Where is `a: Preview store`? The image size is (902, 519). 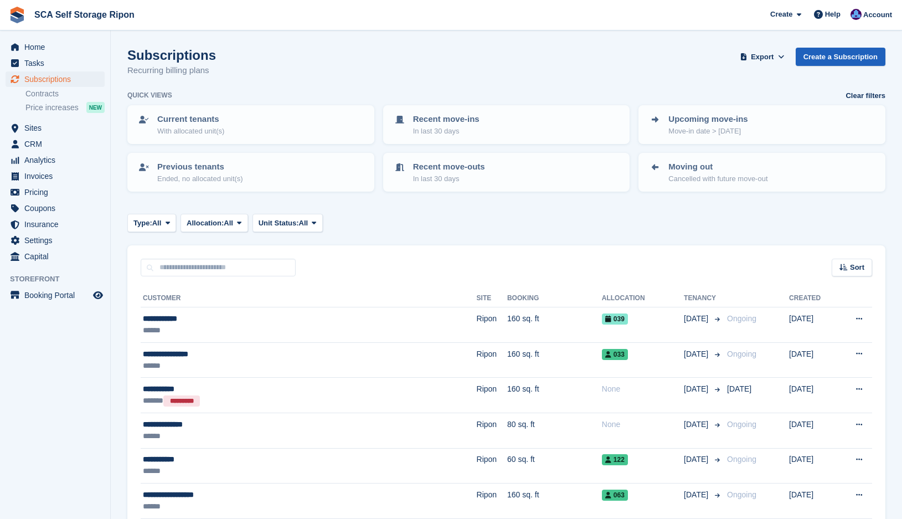 a: Preview store is located at coordinates (98, 295).